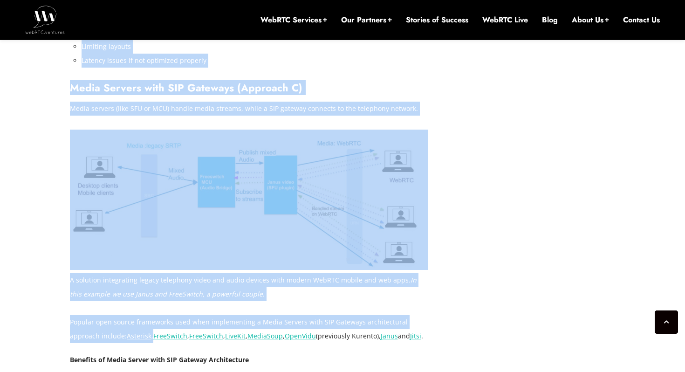 The height and width of the screenshot is (372, 685). I want to click on figcaption: A solution integrating legacy telephony video and audio devices with modern WebRTC mobile and web..., so click(249, 287).